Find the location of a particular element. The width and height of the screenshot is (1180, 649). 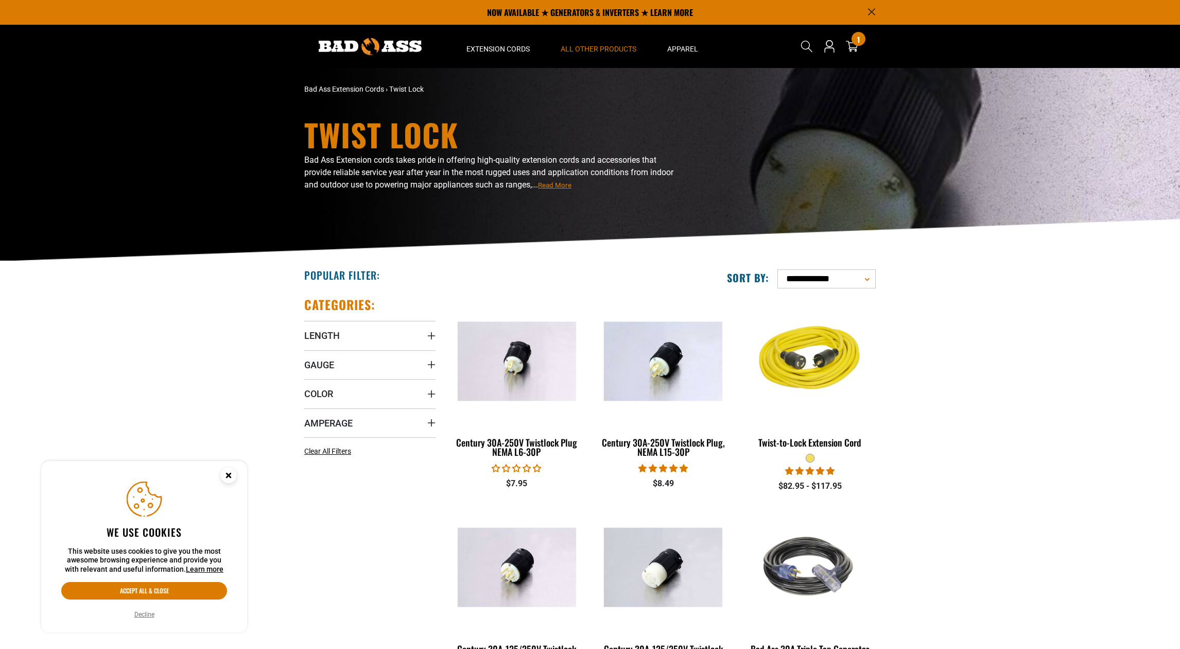

summary: Length is located at coordinates (370, 335).